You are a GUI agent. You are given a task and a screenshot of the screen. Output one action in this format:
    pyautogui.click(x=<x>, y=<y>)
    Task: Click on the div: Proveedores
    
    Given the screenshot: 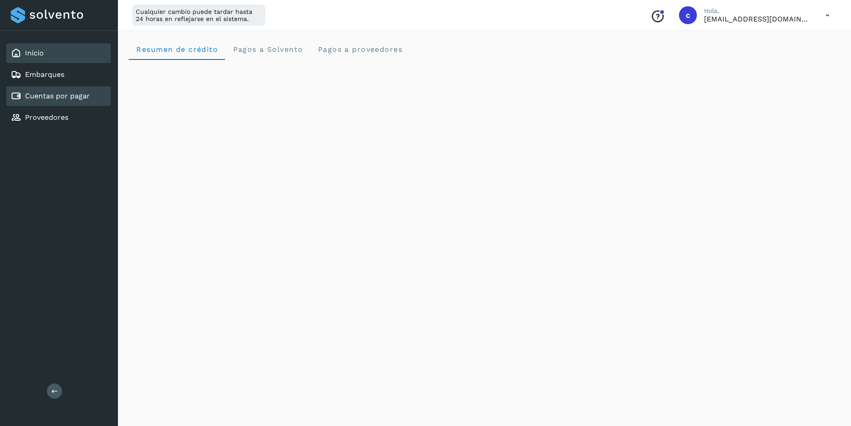 What is the action you would take?
    pyautogui.click(x=59, y=118)
    